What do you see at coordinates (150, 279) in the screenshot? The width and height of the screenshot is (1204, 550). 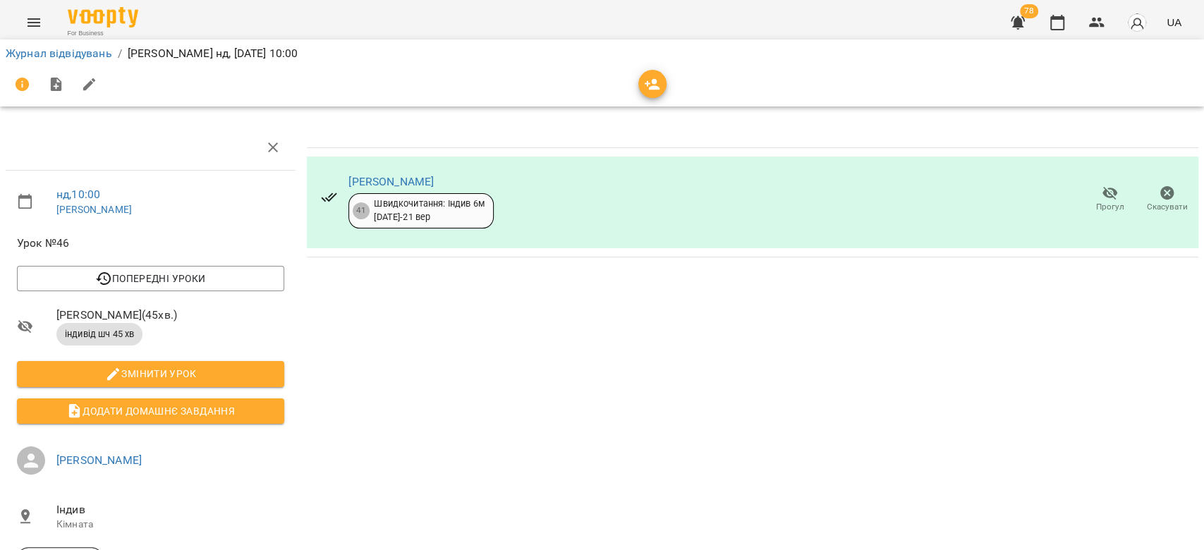 I see `button: Попередні уроки` at bounding box center [150, 279].